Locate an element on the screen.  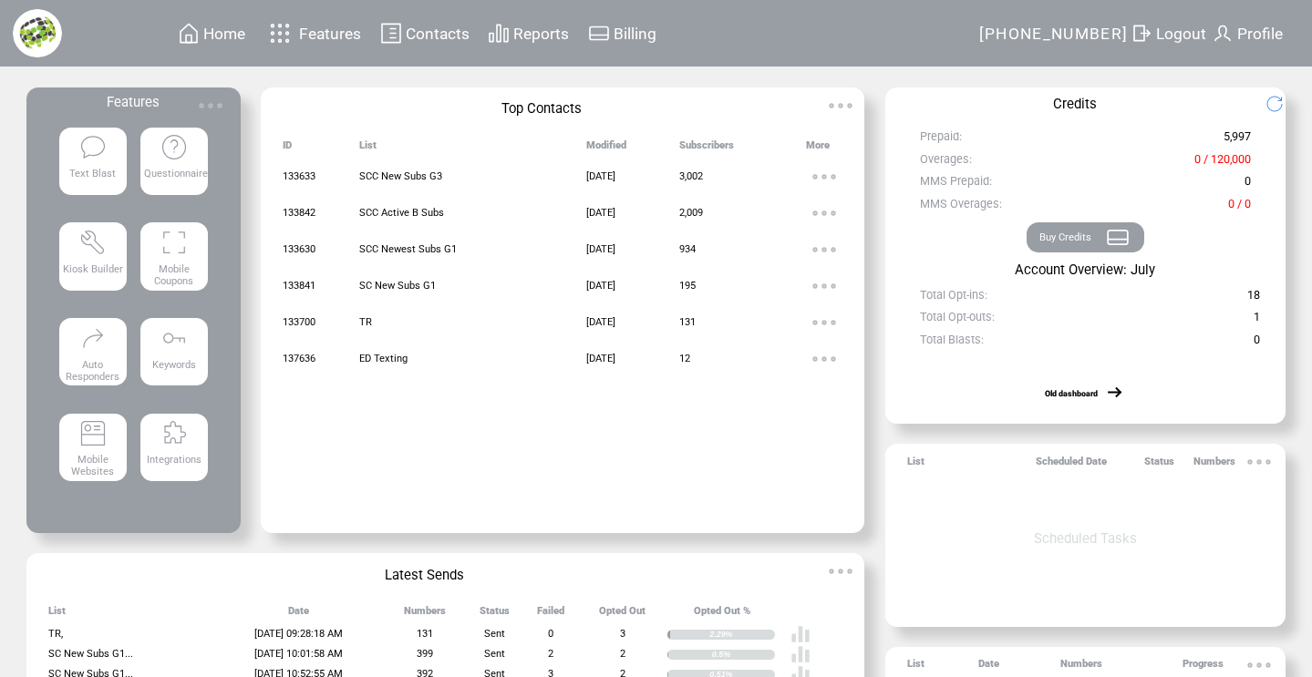
span: Subscribers is located at coordinates (706, 149).